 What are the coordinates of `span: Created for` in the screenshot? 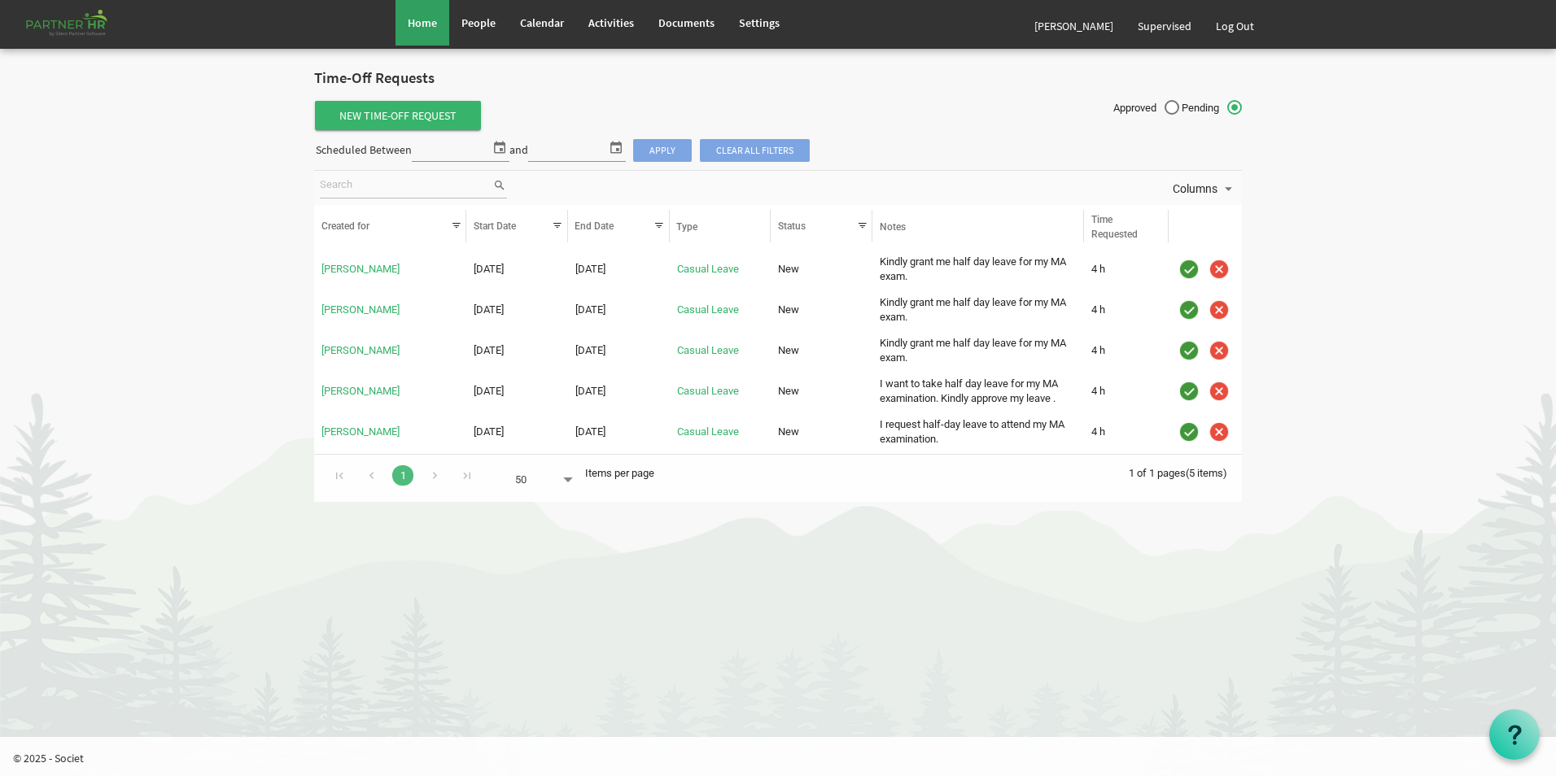 It's located at (345, 226).